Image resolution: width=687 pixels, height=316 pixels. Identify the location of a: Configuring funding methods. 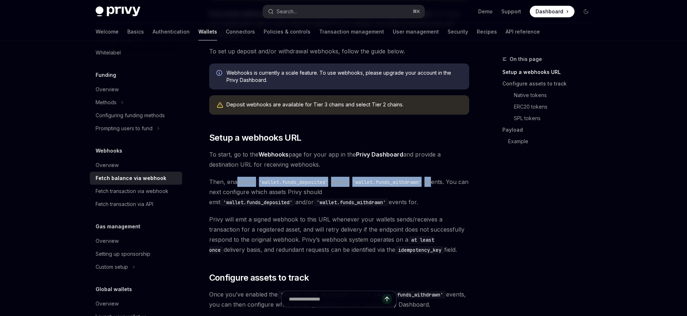
(136, 115).